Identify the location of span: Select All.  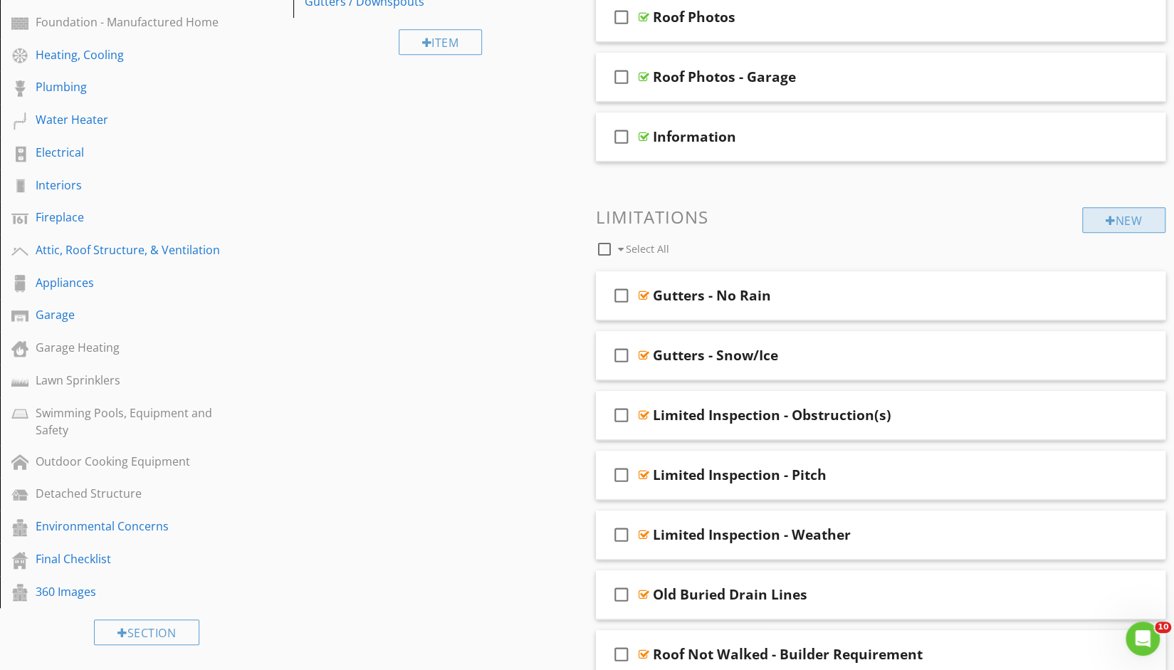
(647, 248).